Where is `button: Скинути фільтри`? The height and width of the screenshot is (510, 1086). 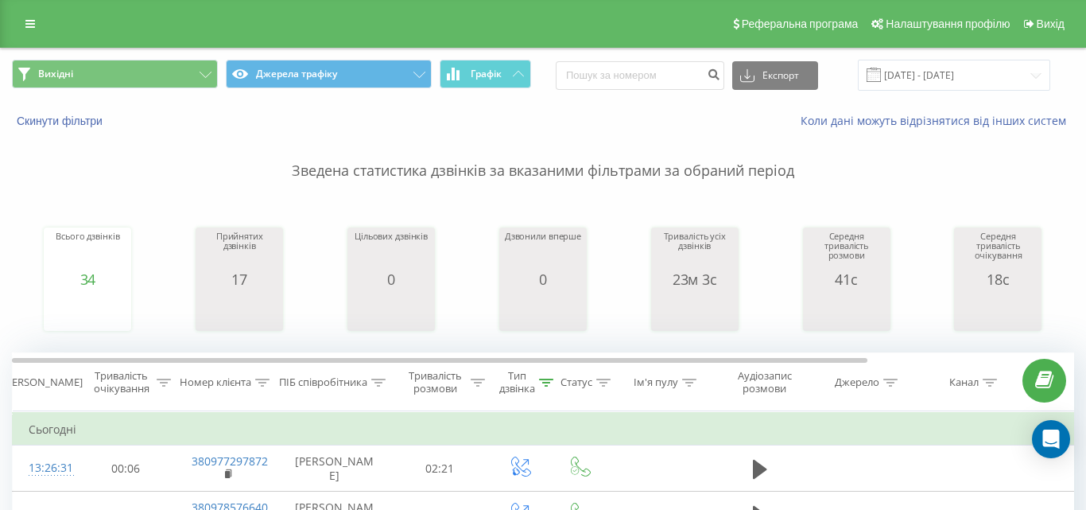 button: Скинути фільтри is located at coordinates (61, 121).